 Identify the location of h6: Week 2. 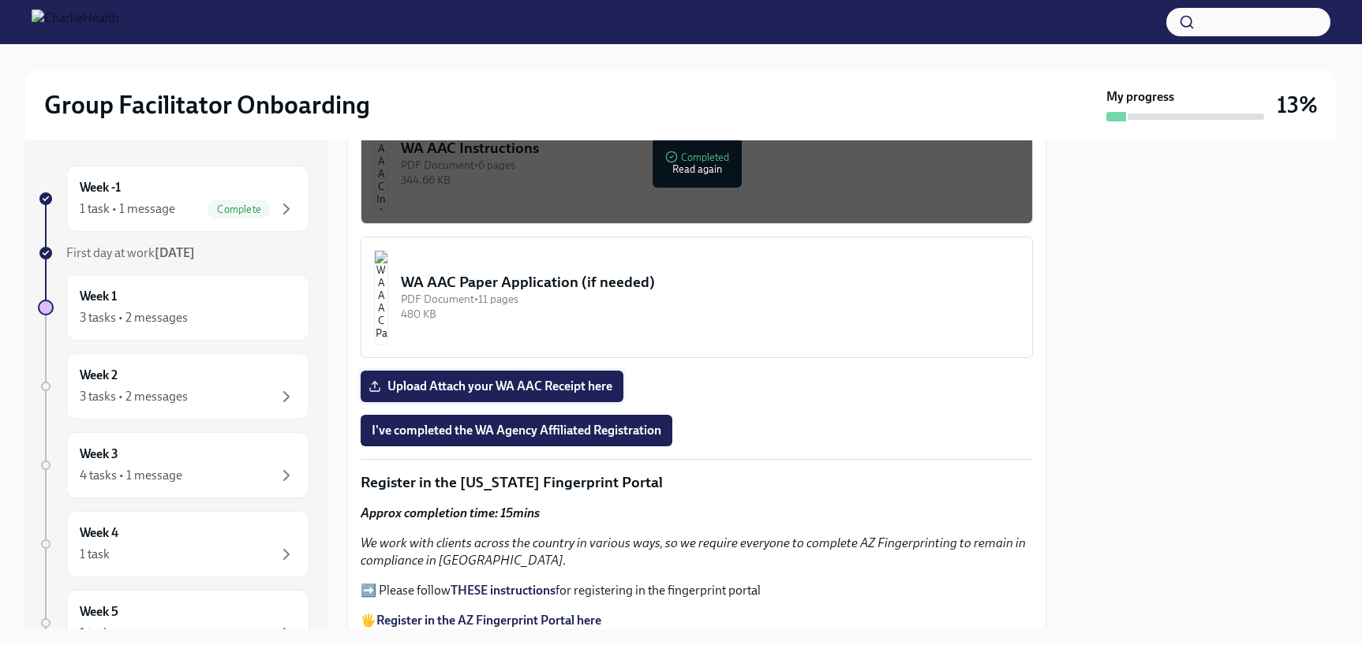
(99, 376).